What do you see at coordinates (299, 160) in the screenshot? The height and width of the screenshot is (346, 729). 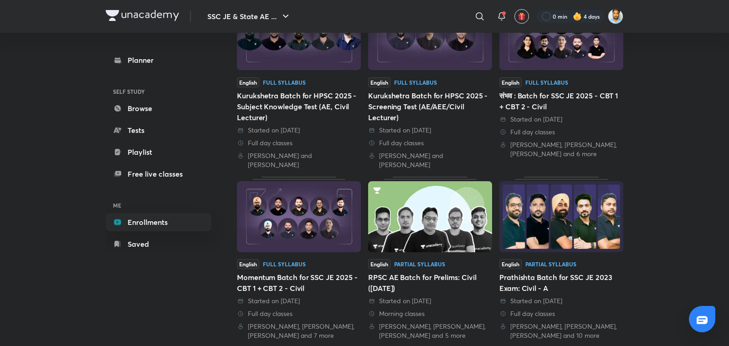 I see `div: Shailesh Vaidya and Paran Raj Bhatia` at bounding box center [299, 160].